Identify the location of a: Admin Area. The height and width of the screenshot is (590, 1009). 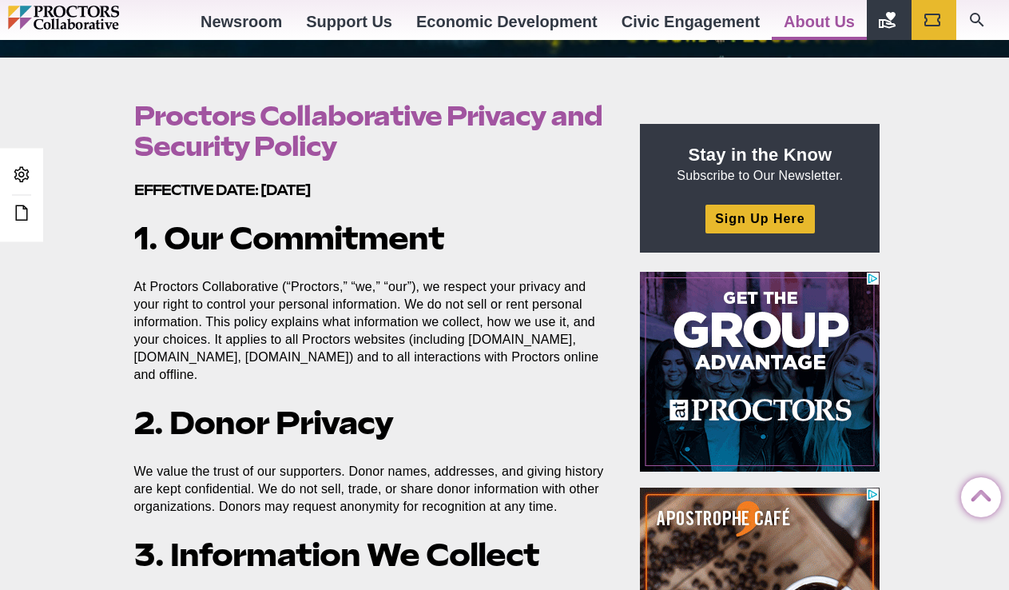
(22, 175).